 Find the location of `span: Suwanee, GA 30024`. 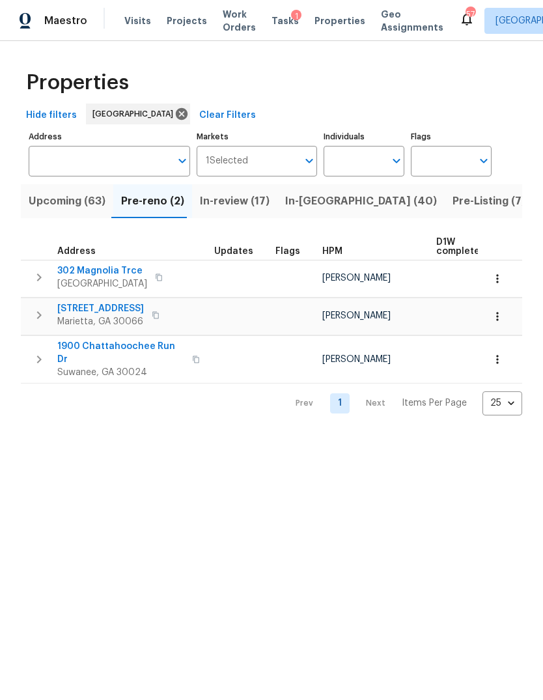

span: Suwanee, GA 30024 is located at coordinates (120, 372).